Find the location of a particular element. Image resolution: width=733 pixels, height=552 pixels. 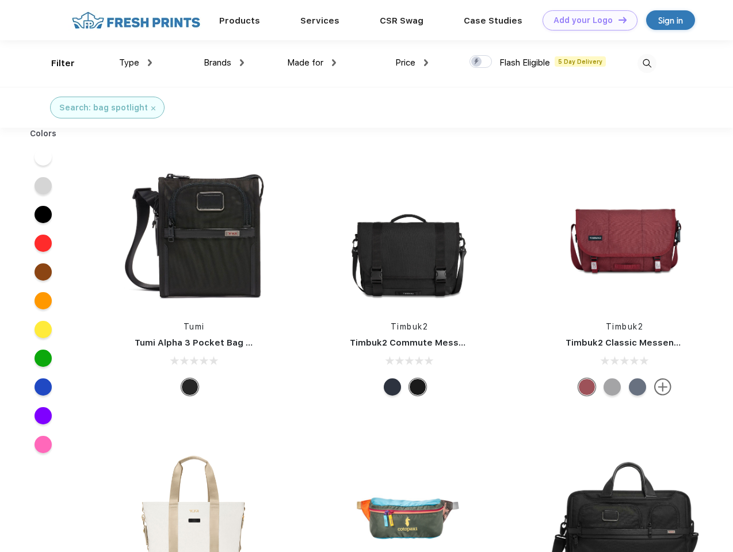

img: filter_cancel.svg is located at coordinates (153, 108).